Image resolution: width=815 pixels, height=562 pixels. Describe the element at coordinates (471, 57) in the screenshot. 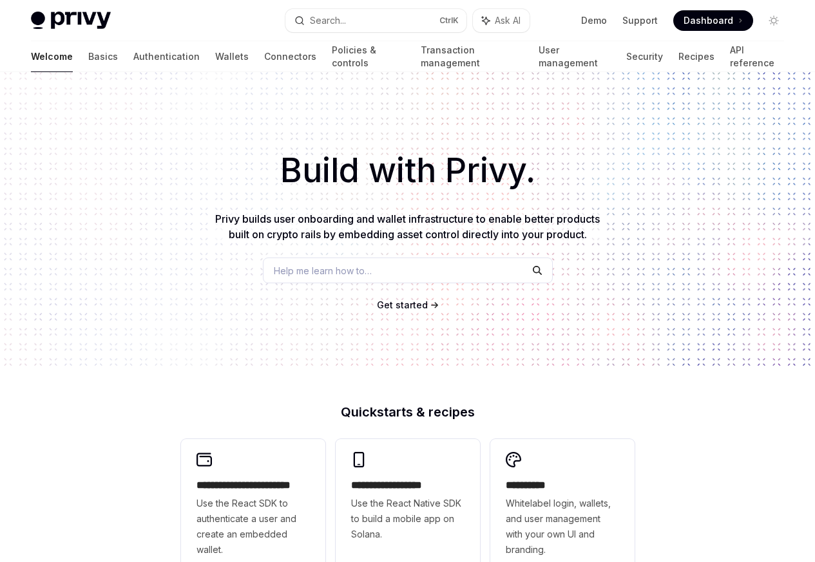

I see `a: Transaction management` at that location.